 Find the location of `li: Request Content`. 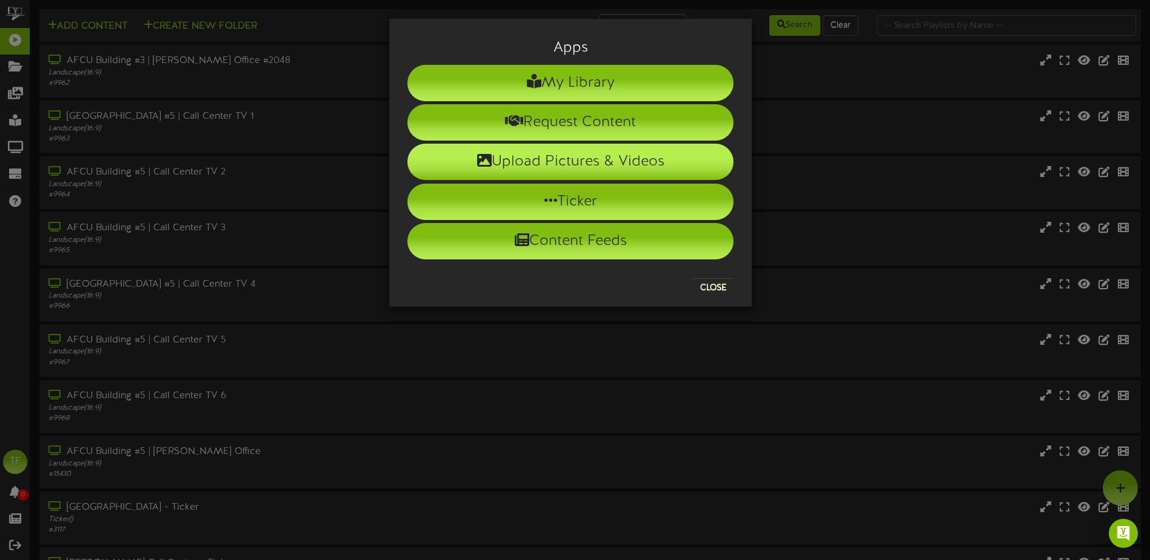

li: Request Content is located at coordinates (571, 123).